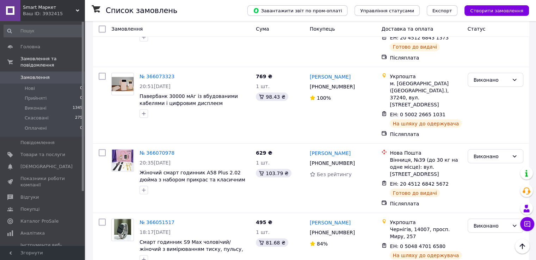  What do you see at coordinates (527, 224) in the screenshot?
I see `button: Чат з покупцем` at bounding box center [527, 224].